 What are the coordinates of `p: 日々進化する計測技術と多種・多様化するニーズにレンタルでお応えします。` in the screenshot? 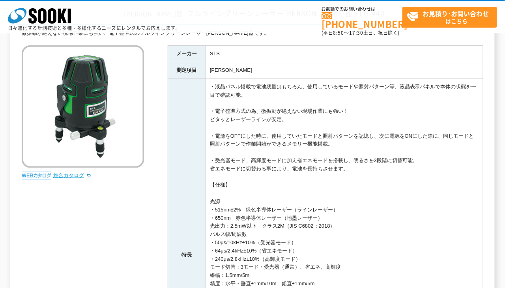 It's located at (94, 28).